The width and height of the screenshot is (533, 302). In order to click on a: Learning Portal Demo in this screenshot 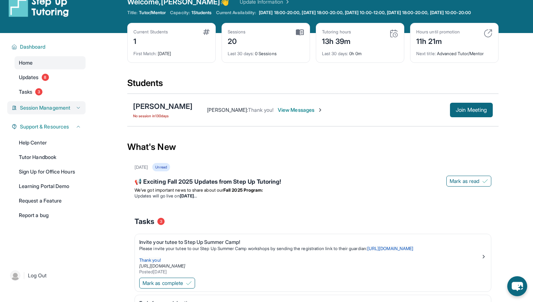, I will do `click(50, 186)`.